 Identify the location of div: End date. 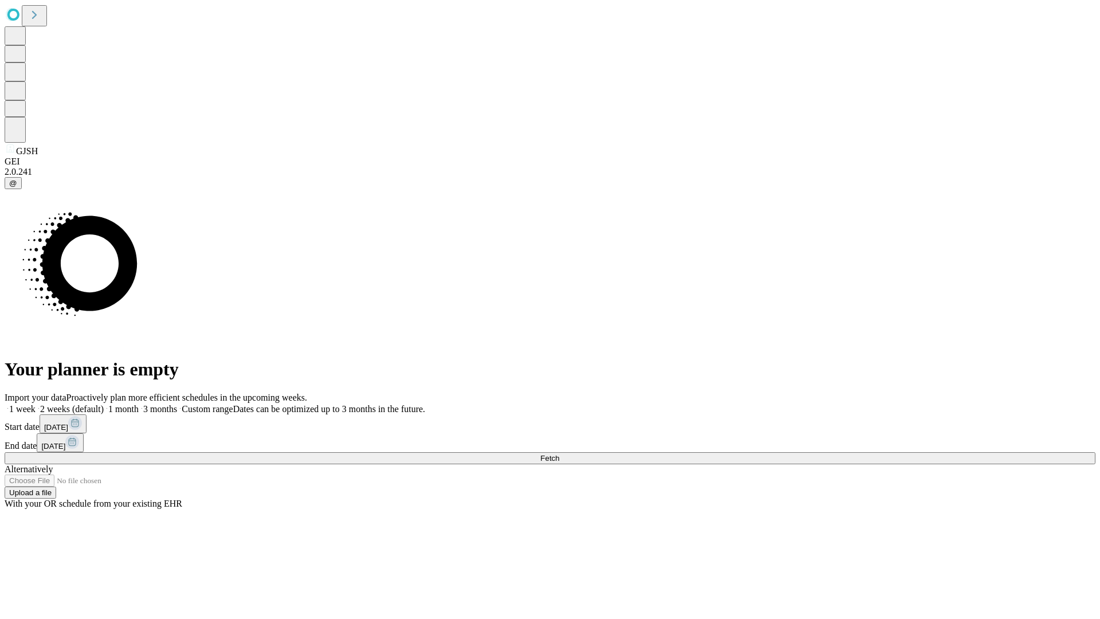
(550, 442).